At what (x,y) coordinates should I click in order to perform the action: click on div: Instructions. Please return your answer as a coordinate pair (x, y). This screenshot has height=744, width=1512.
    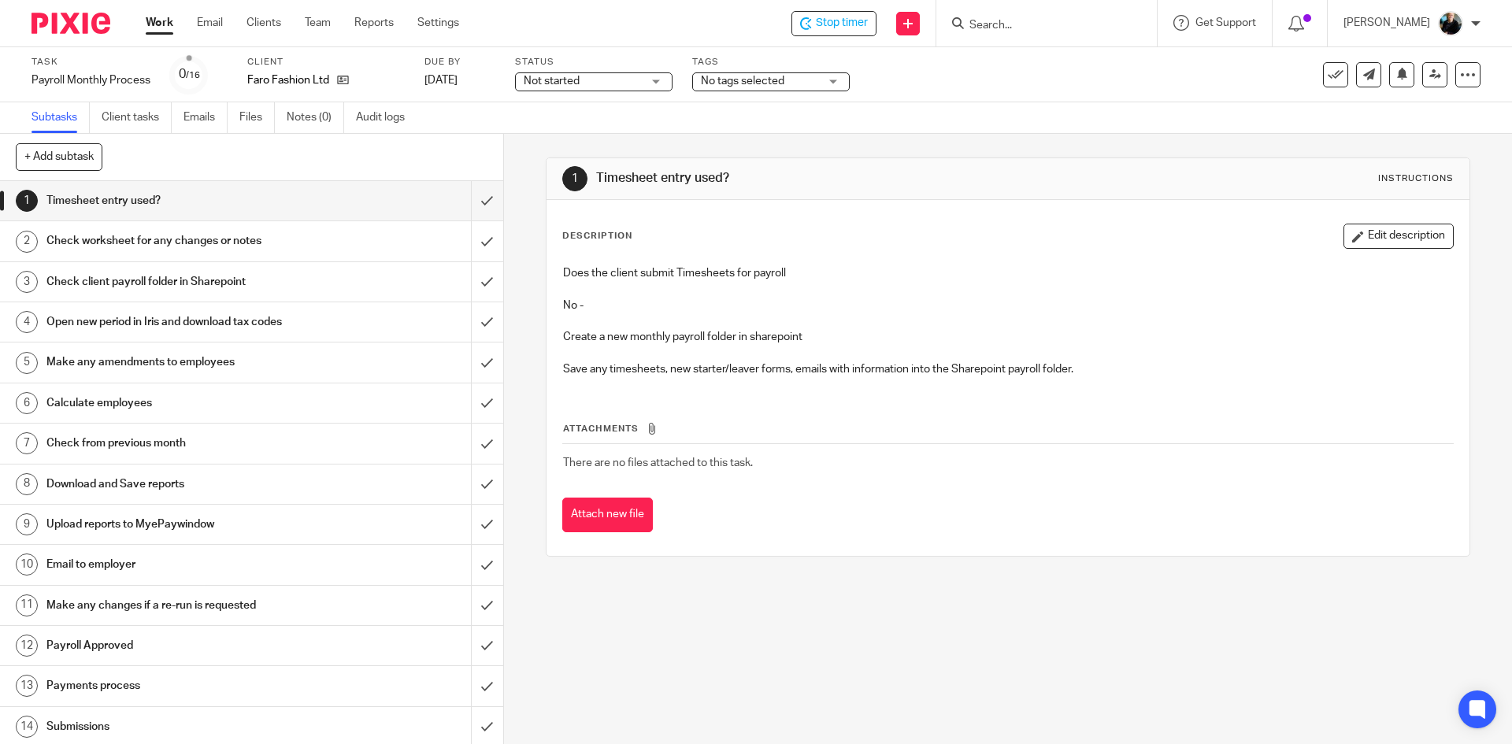
    Looking at the image, I should click on (1416, 179).